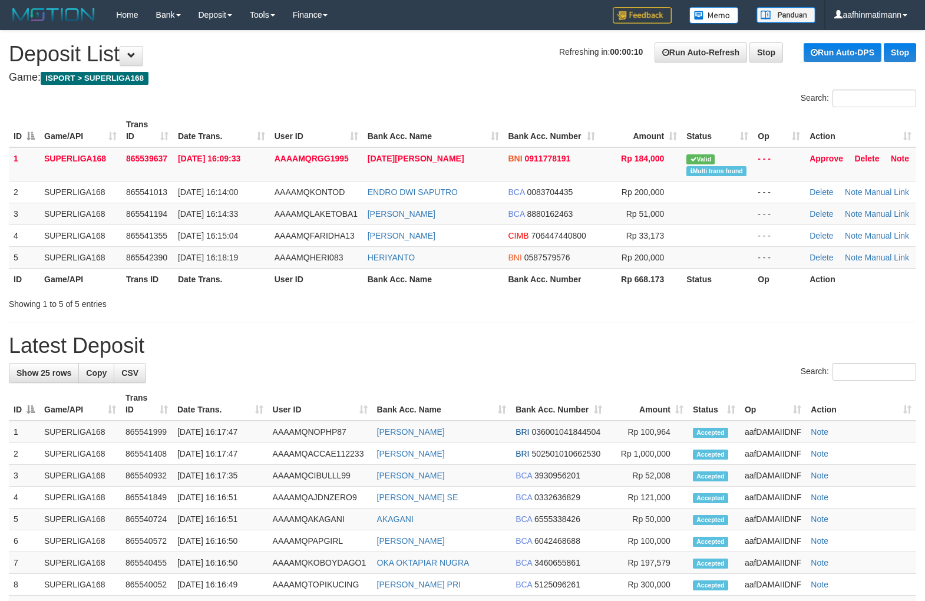 The width and height of the screenshot is (925, 601). I want to click on span: Show 25 rows, so click(44, 373).